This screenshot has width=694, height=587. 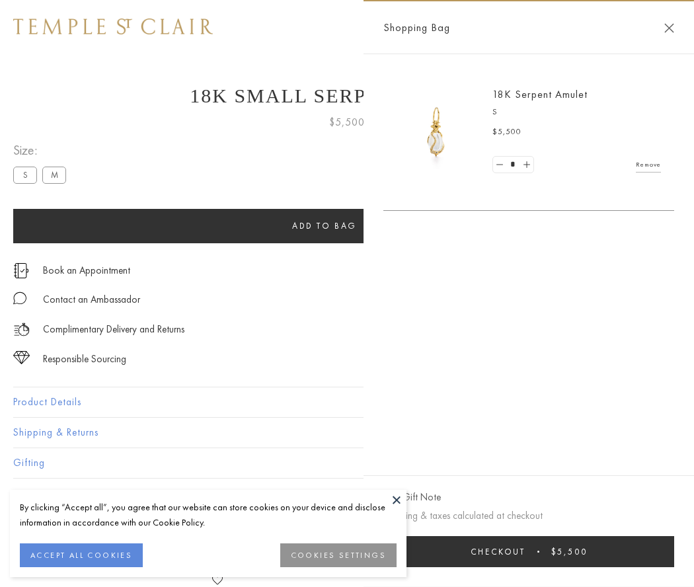 What do you see at coordinates (497, 551) in the screenshot?
I see `span: Checkout` at bounding box center [497, 551].